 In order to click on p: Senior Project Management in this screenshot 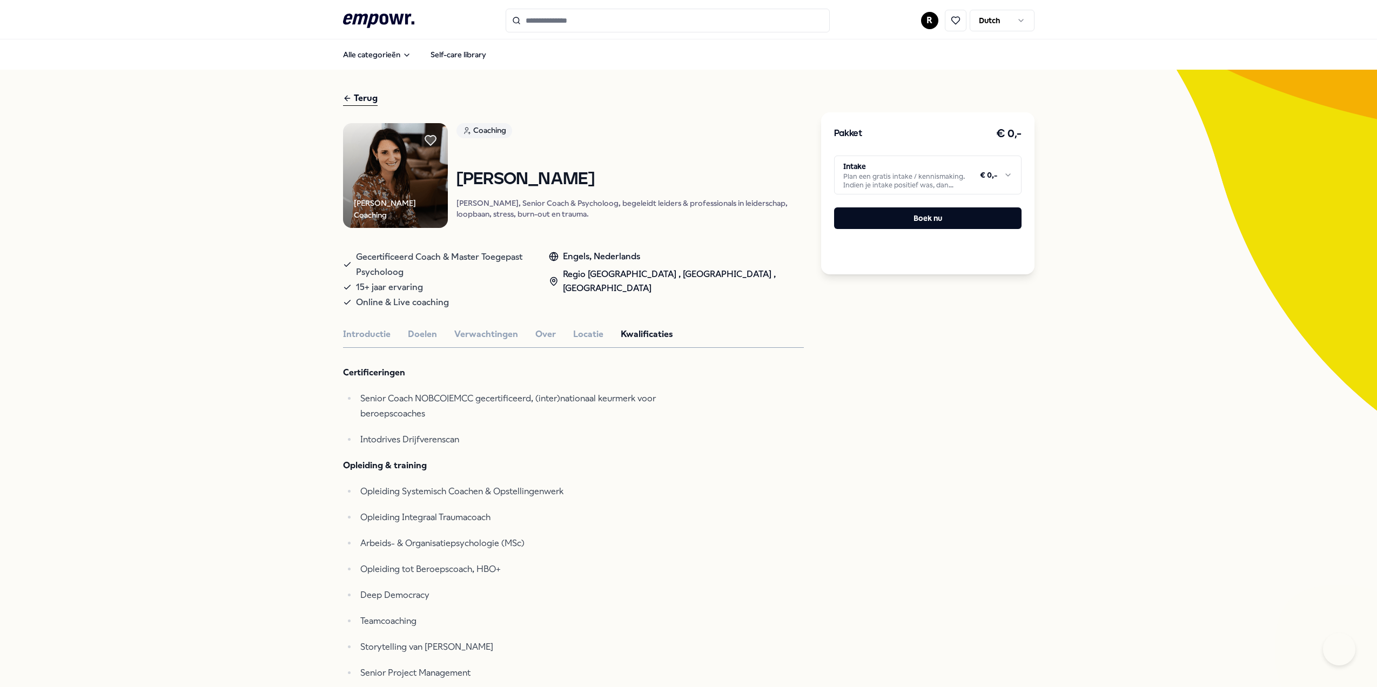, I will do `click(527, 673)`.